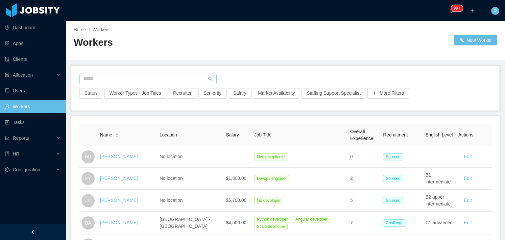 Image resolution: width=505 pixels, height=240 pixels. I want to click on span: Allocation, so click(23, 75).